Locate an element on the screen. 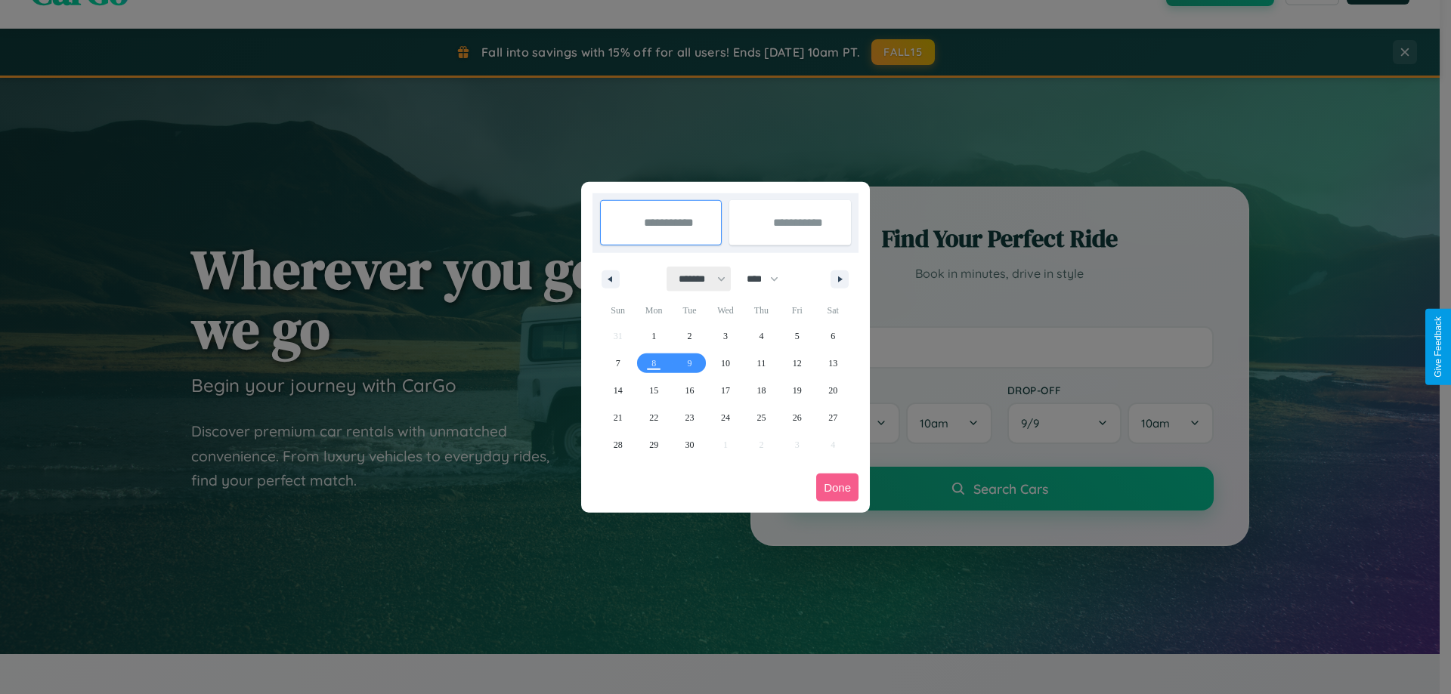  span: 17 is located at coordinates (725, 391).